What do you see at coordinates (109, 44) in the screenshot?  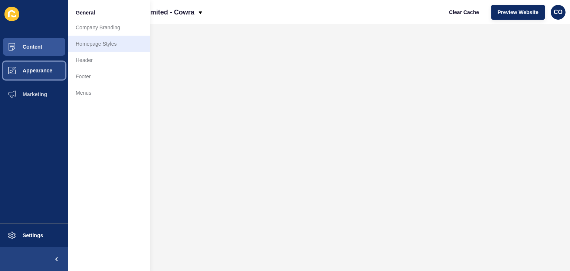 I see `a: Homepage Styles` at bounding box center [109, 44].